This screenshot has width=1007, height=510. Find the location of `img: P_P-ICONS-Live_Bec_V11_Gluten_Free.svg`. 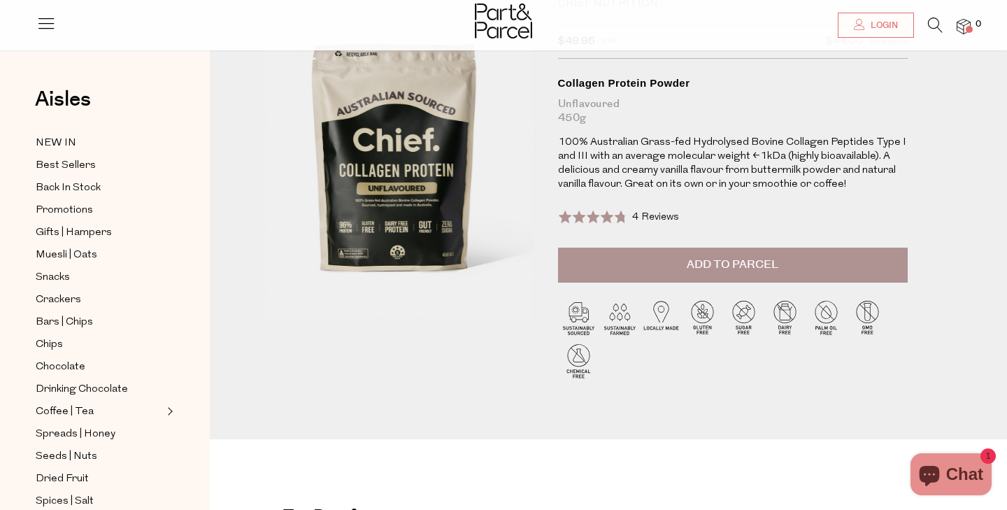

img: P_P-ICONS-Live_Bec_V11_Gluten_Free.svg is located at coordinates (702, 317).